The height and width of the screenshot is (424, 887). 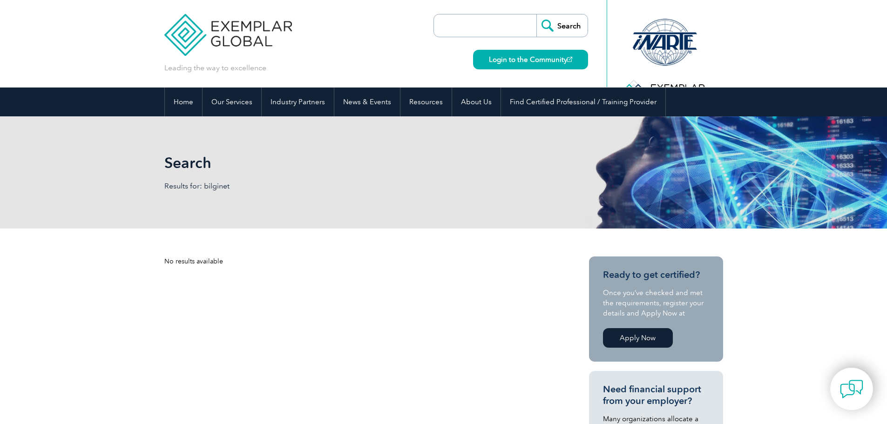 What do you see at coordinates (426, 102) in the screenshot?
I see `a: Resources` at bounding box center [426, 102].